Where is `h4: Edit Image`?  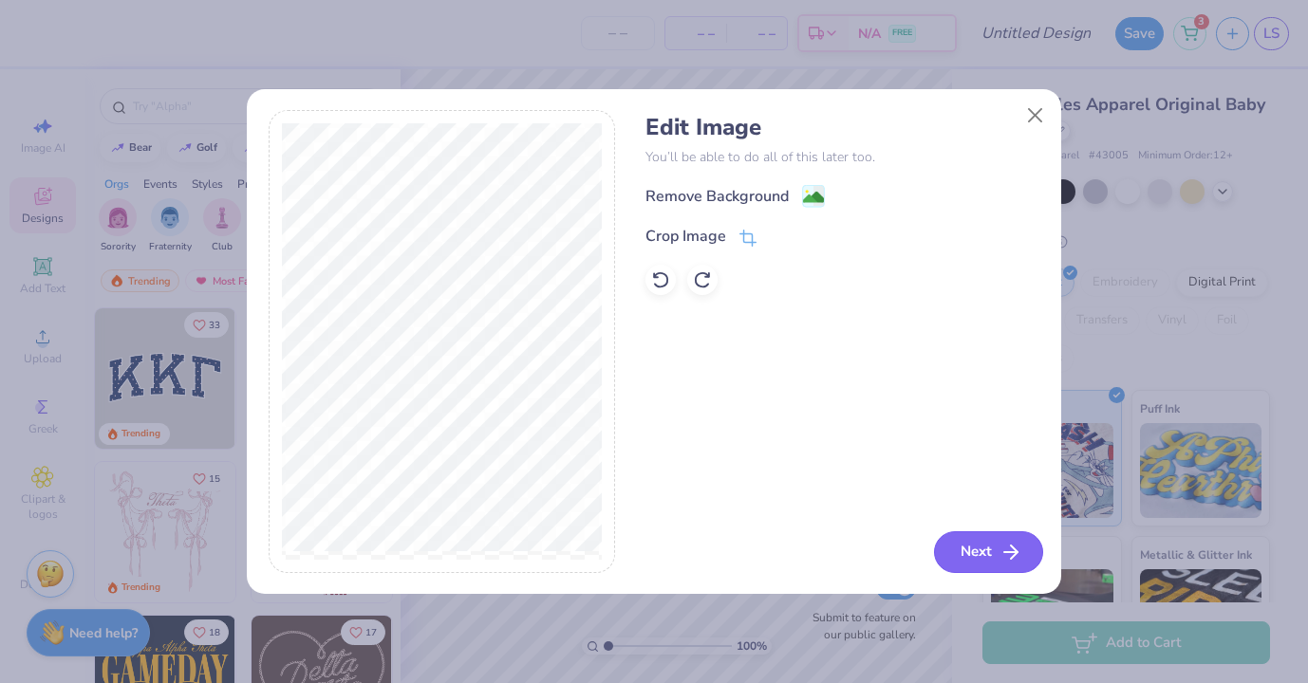
h4: Edit Image is located at coordinates (842, 127).